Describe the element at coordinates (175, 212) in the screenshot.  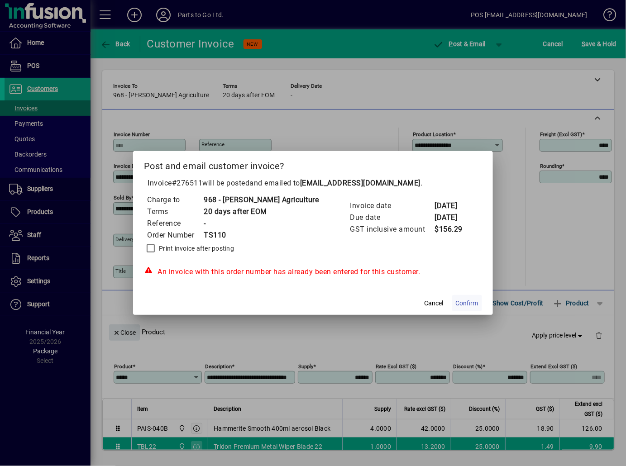
I see `td: Terms` at that location.